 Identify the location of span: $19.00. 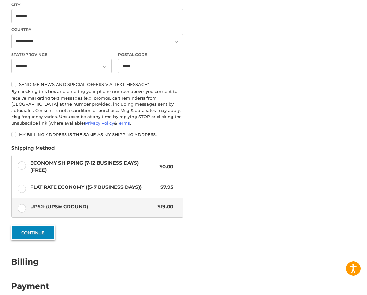
(164, 207).